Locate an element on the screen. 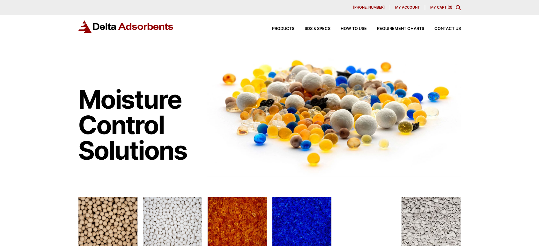  img: Delta Adsorbents is located at coordinates (126, 26).